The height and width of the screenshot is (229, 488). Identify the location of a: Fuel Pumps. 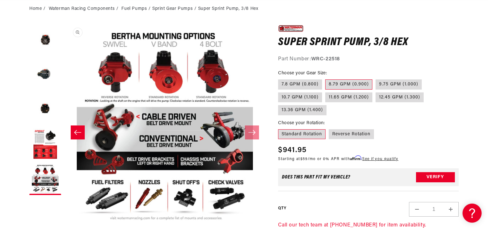
(134, 9).